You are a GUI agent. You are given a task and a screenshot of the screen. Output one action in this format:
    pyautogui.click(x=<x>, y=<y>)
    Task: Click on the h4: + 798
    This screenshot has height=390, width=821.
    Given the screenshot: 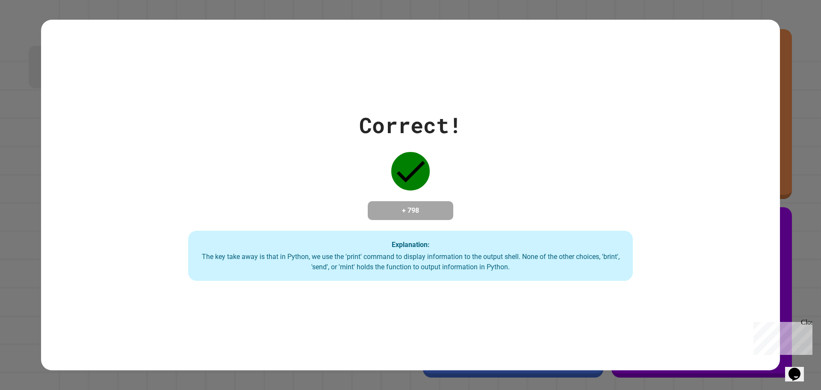 What is the action you would take?
    pyautogui.click(x=411, y=210)
    